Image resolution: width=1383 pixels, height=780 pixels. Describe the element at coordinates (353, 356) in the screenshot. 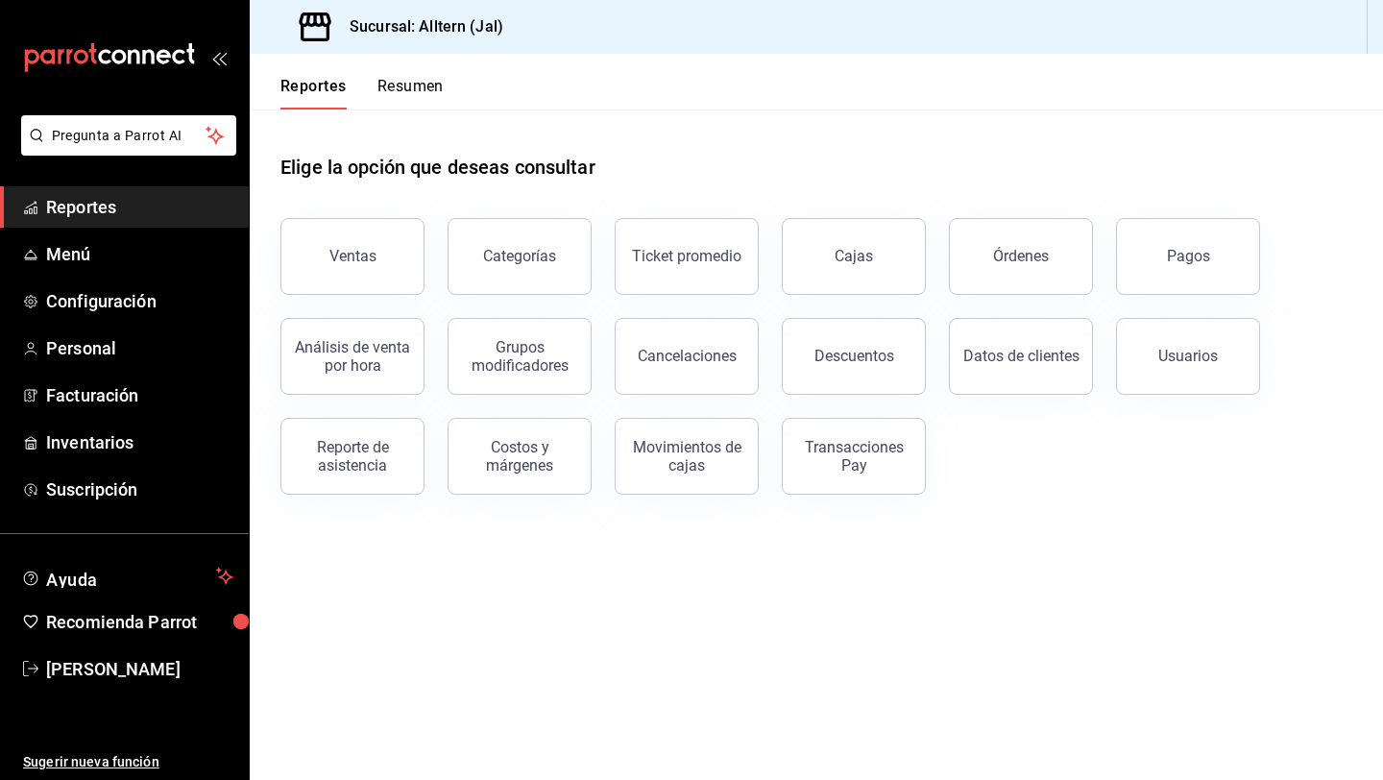

I see `button: Análisis de venta por hora` at that location.